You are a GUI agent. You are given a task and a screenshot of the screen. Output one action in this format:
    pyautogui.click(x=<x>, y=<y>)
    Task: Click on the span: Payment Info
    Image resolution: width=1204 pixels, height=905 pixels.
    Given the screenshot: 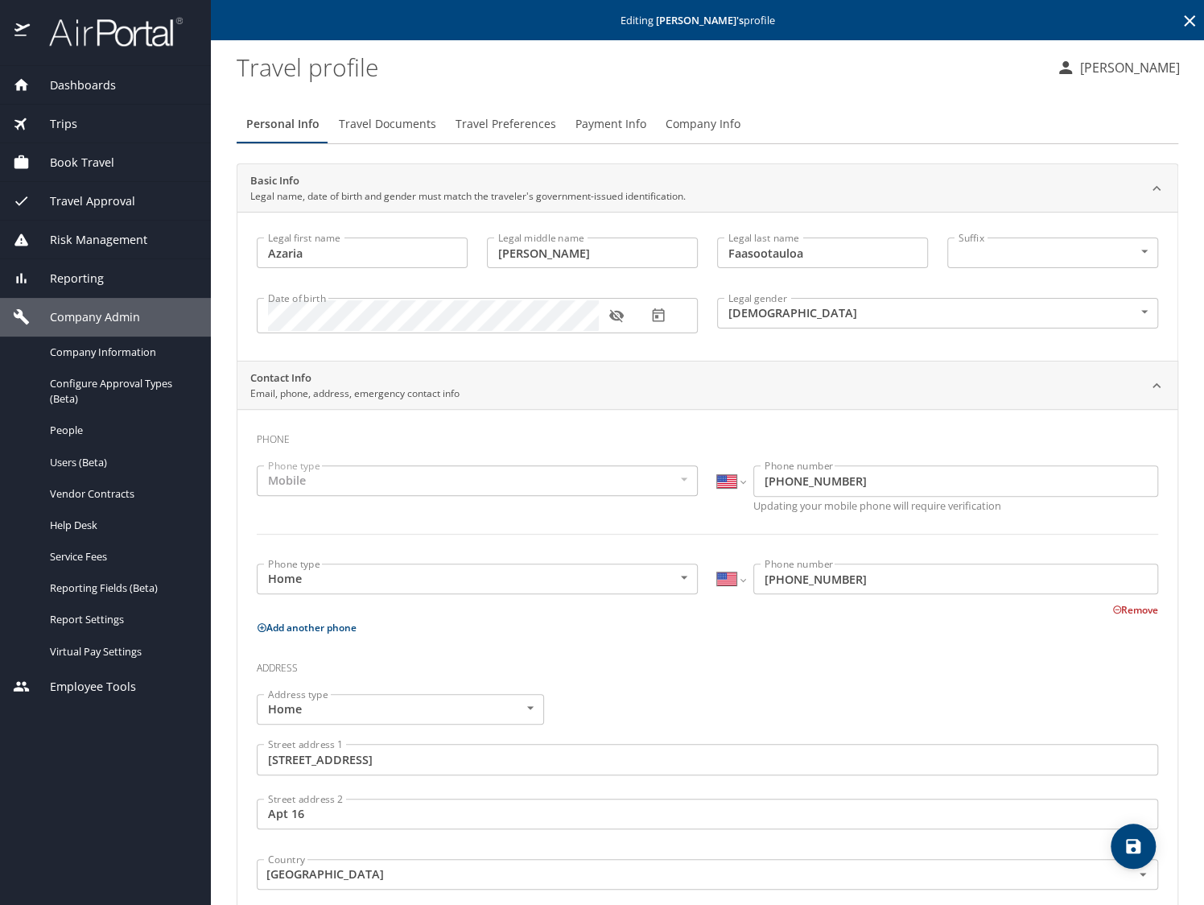 What is the action you would take?
    pyautogui.click(x=611, y=124)
    